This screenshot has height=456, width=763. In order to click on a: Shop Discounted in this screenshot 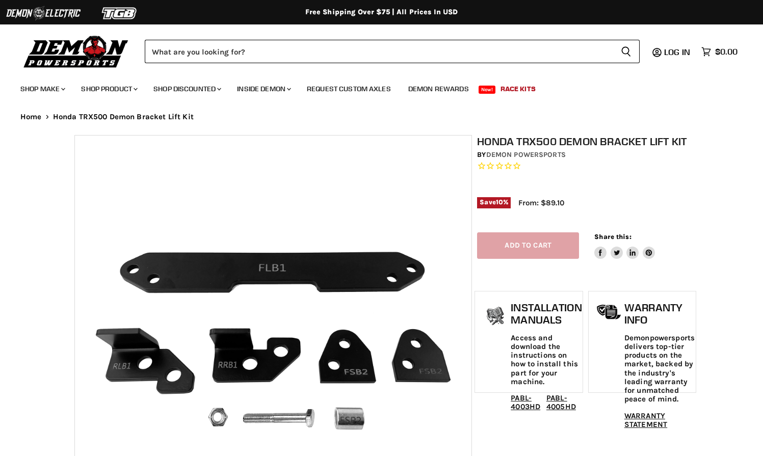, I will do `click(186, 89)`.